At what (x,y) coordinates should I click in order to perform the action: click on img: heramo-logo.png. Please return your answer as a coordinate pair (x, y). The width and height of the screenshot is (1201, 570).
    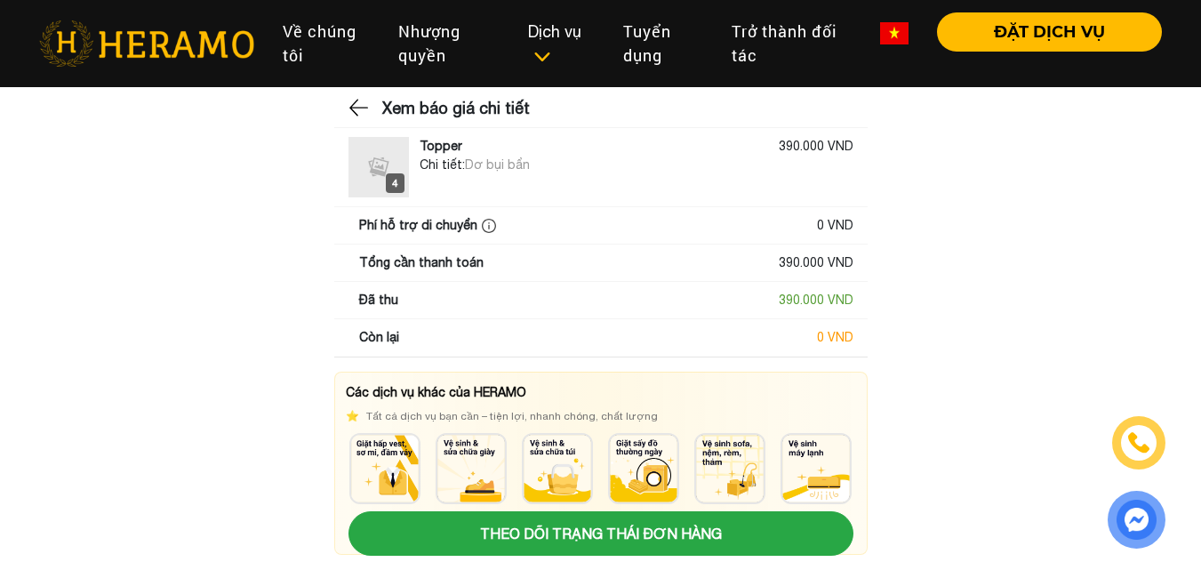
    Looking at the image, I should click on (147, 44).